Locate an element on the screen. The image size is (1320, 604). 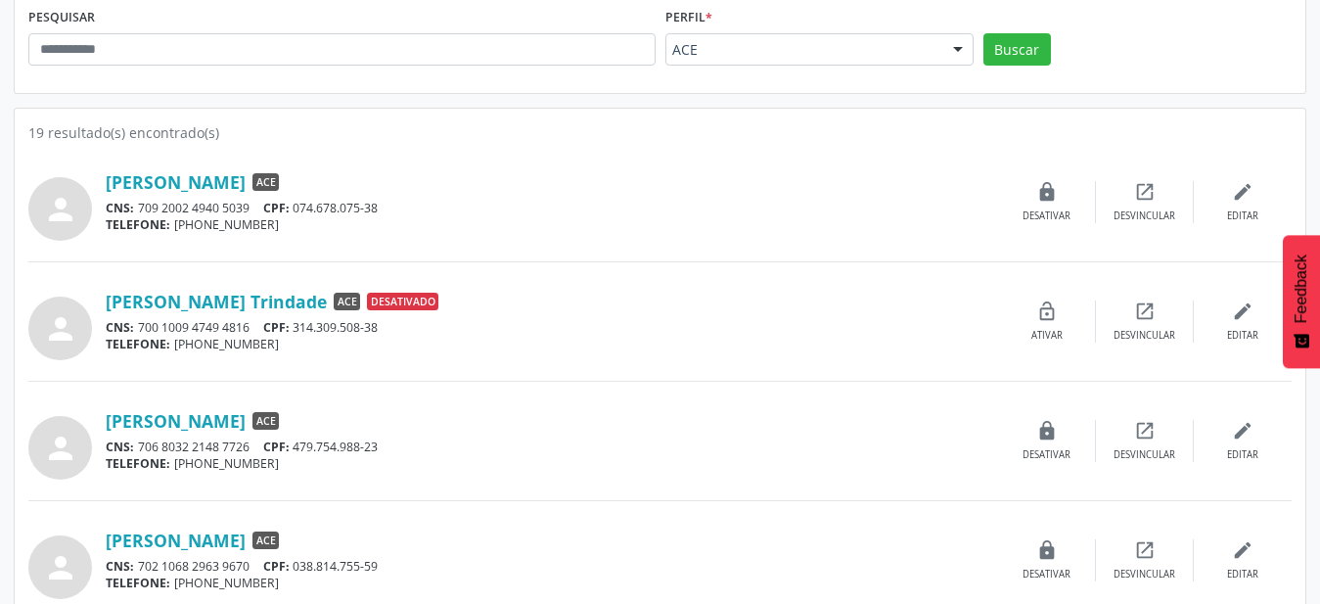
button: Feedback - Mostrar pesquisa is located at coordinates (1302, 301).